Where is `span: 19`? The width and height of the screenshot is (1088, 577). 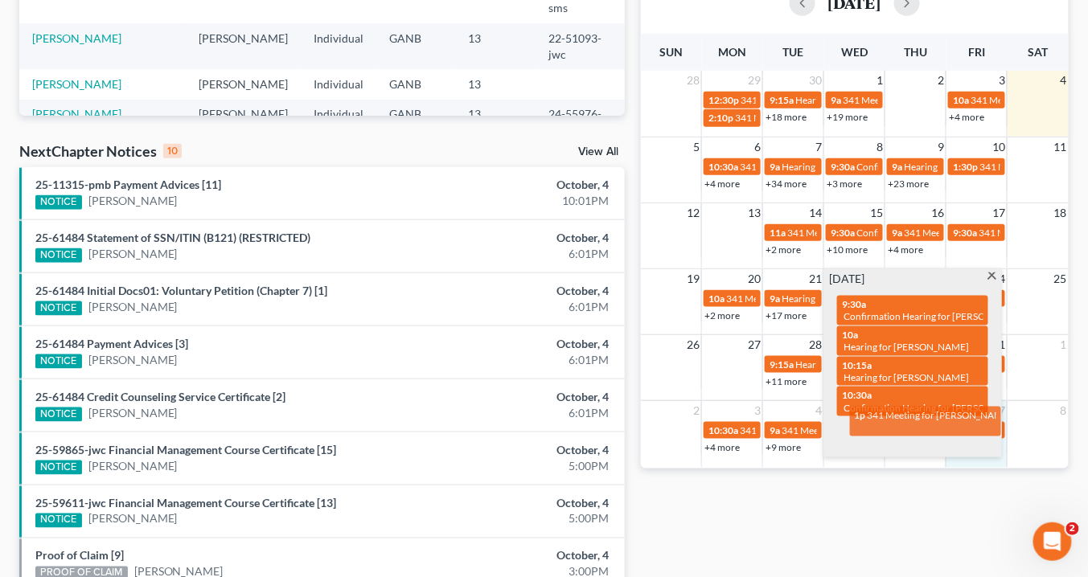 span: 19 is located at coordinates (693, 279).